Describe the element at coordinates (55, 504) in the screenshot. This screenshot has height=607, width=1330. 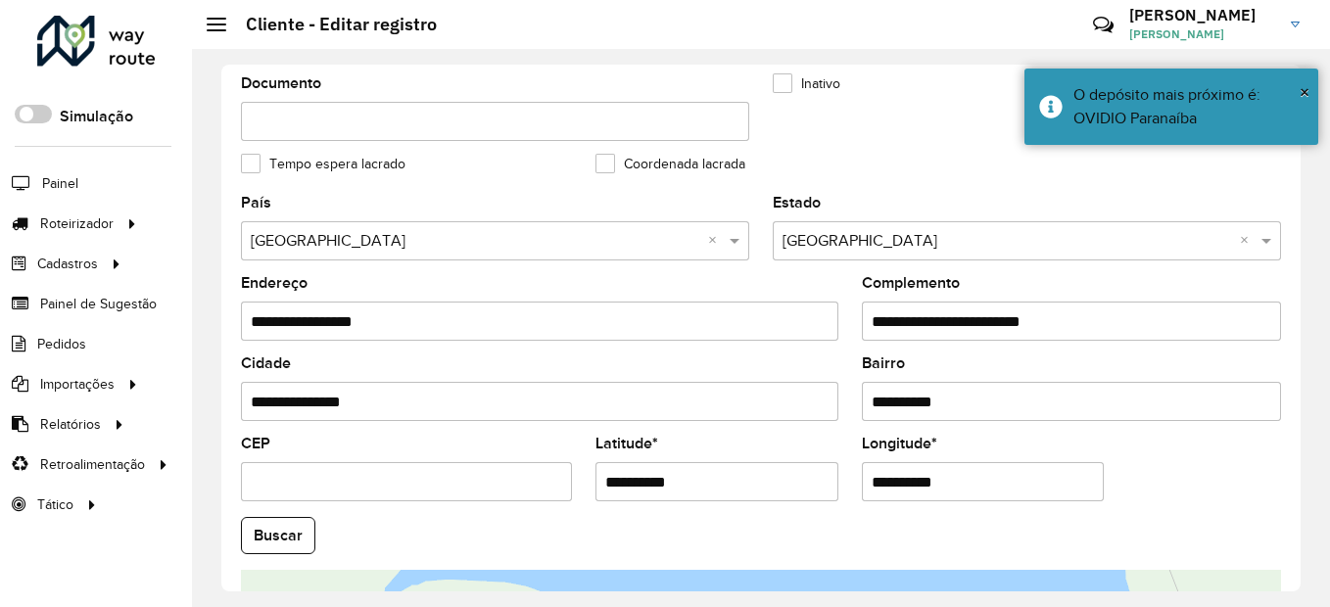
I see `span: Tático` at that location.